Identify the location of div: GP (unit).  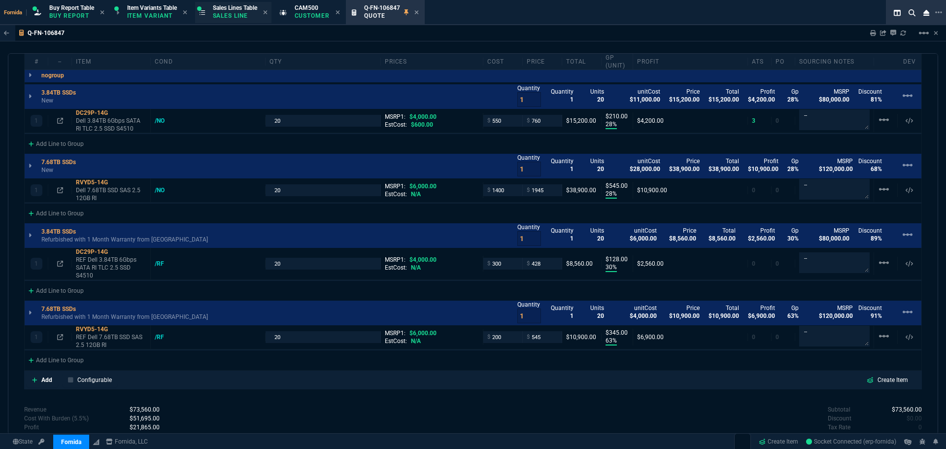
(617, 62).